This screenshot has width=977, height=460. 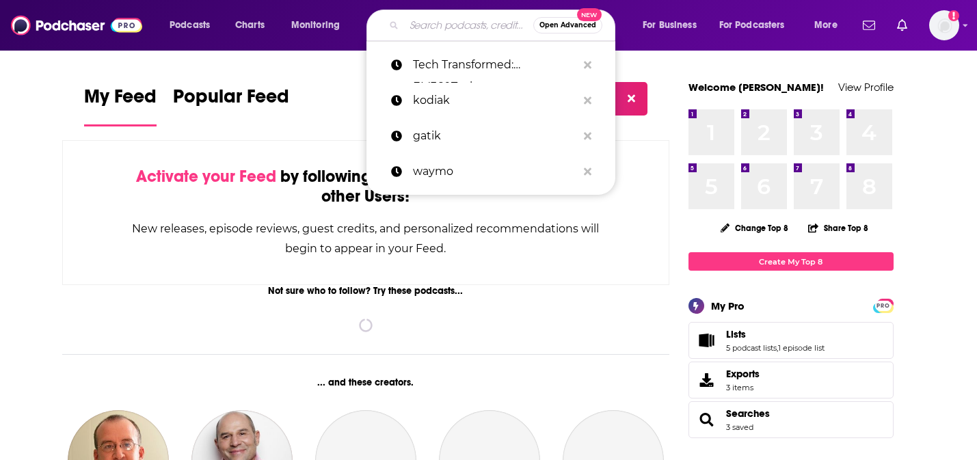 What do you see at coordinates (120, 101) in the screenshot?
I see `span: My Feed` at bounding box center [120, 101].